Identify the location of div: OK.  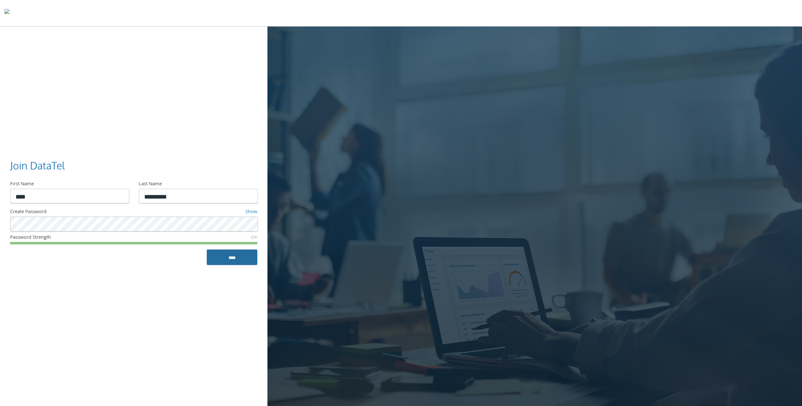
(216, 238).